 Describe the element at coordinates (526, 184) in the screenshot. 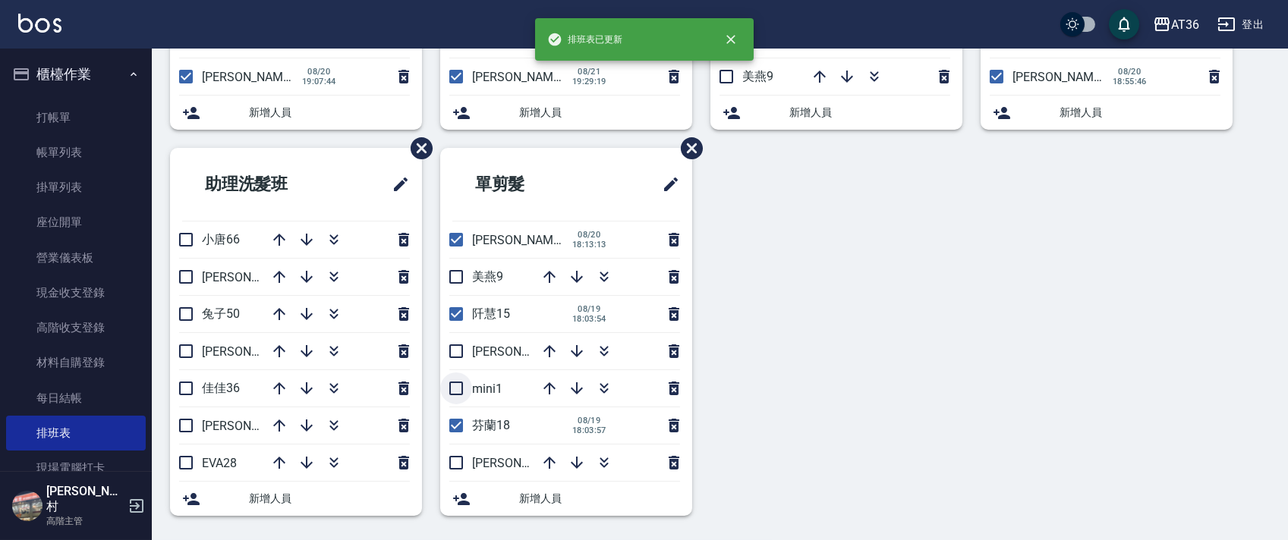

I see `h2: 單剪髮` at that location.